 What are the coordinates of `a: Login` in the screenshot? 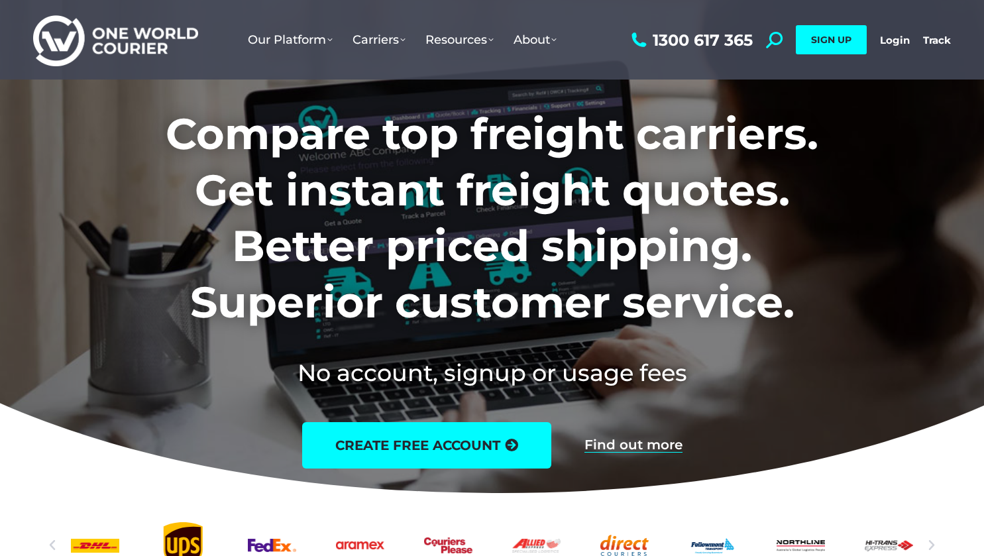 It's located at (894, 40).